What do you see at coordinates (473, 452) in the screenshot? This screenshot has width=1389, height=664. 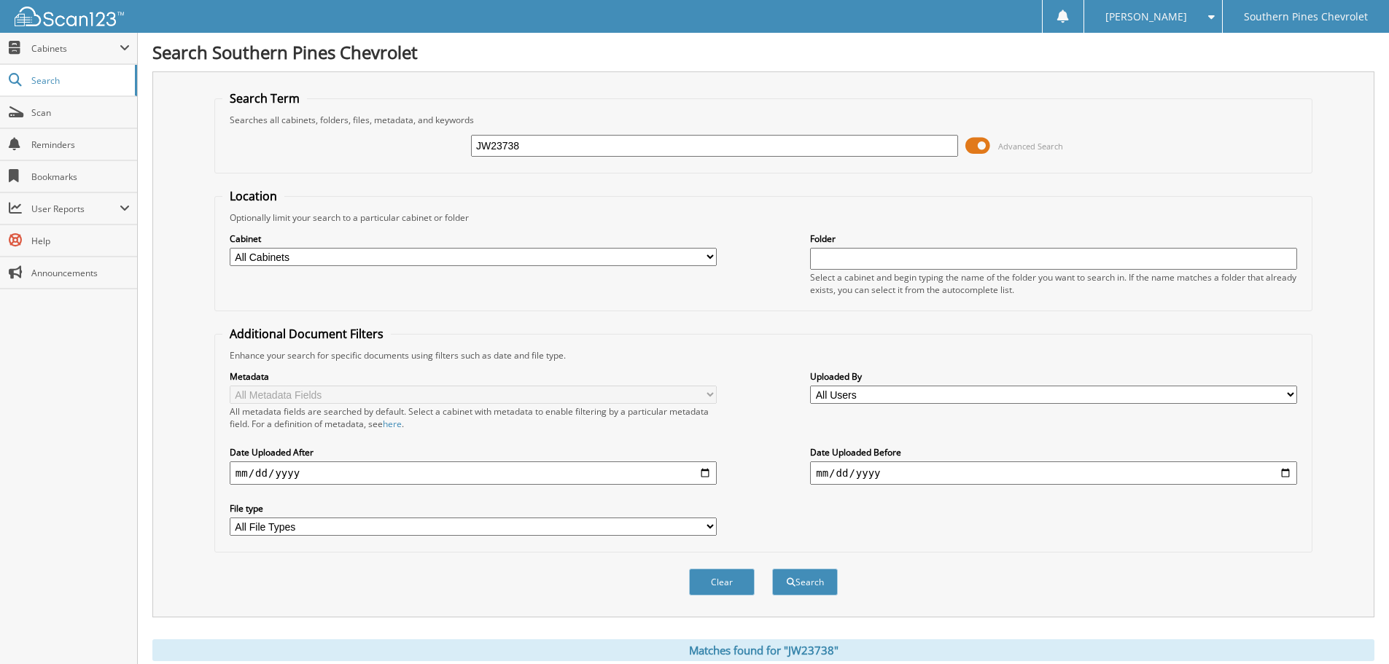 I see `label: Date Uploaded After` at bounding box center [473, 452].